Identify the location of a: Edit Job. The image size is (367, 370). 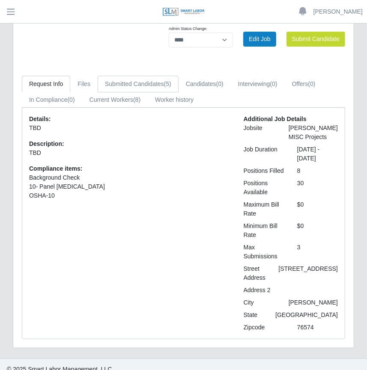
(259, 39).